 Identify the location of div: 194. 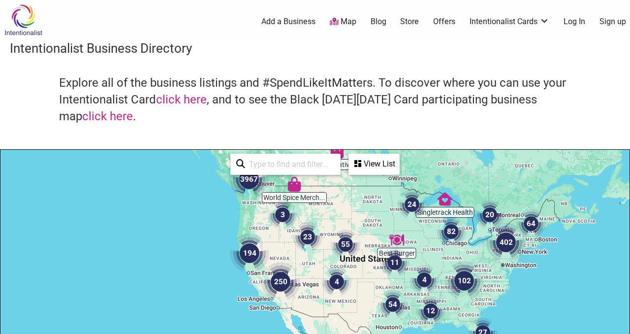
(249, 253).